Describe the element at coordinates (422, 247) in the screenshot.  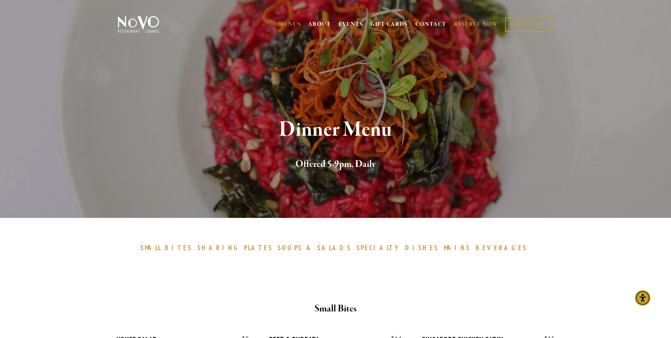
I see `span: DISHES` at that location.